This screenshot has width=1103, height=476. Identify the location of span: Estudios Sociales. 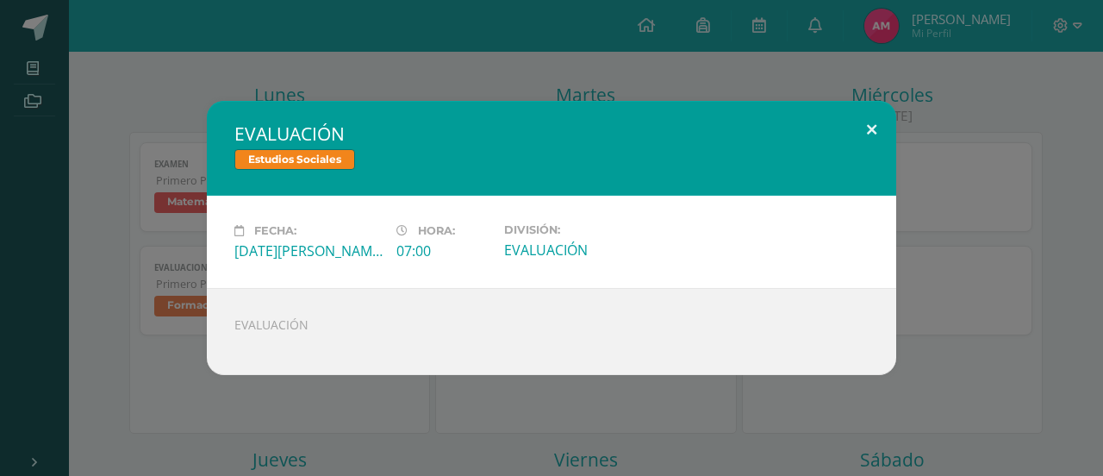
(295, 159).